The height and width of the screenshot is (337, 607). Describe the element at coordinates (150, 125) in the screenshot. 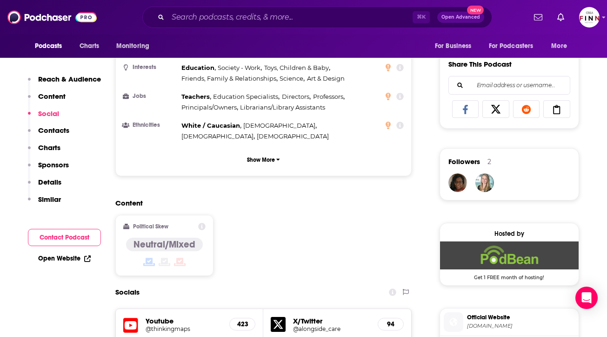

I see `h3: Ethnicities` at that location.